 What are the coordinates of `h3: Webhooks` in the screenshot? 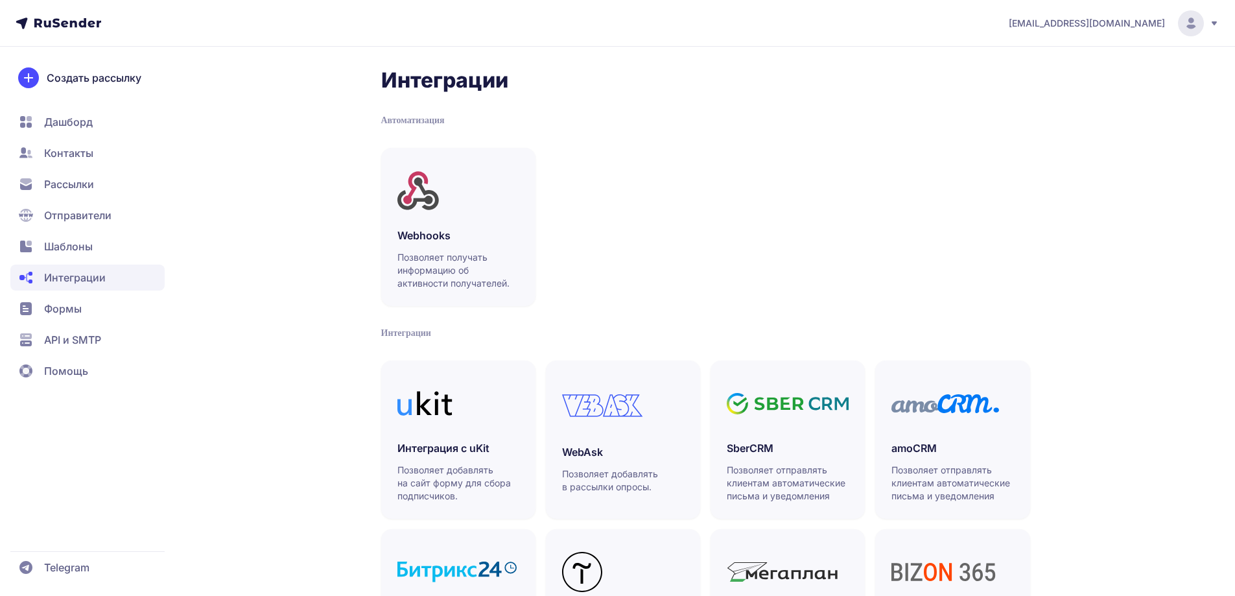 It's located at (458, 235).